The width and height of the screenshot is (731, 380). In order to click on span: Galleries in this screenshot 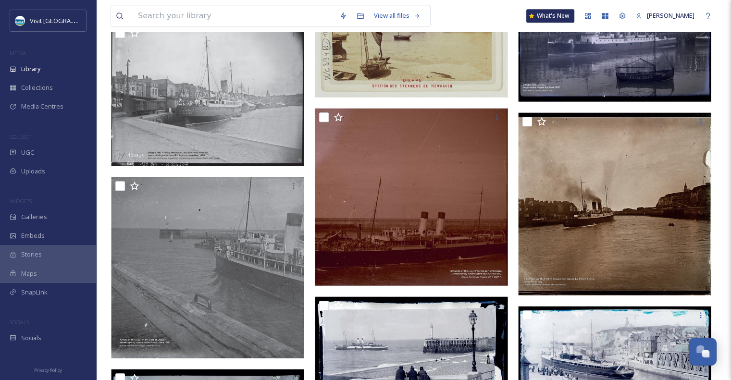, I will do `click(34, 217)`.